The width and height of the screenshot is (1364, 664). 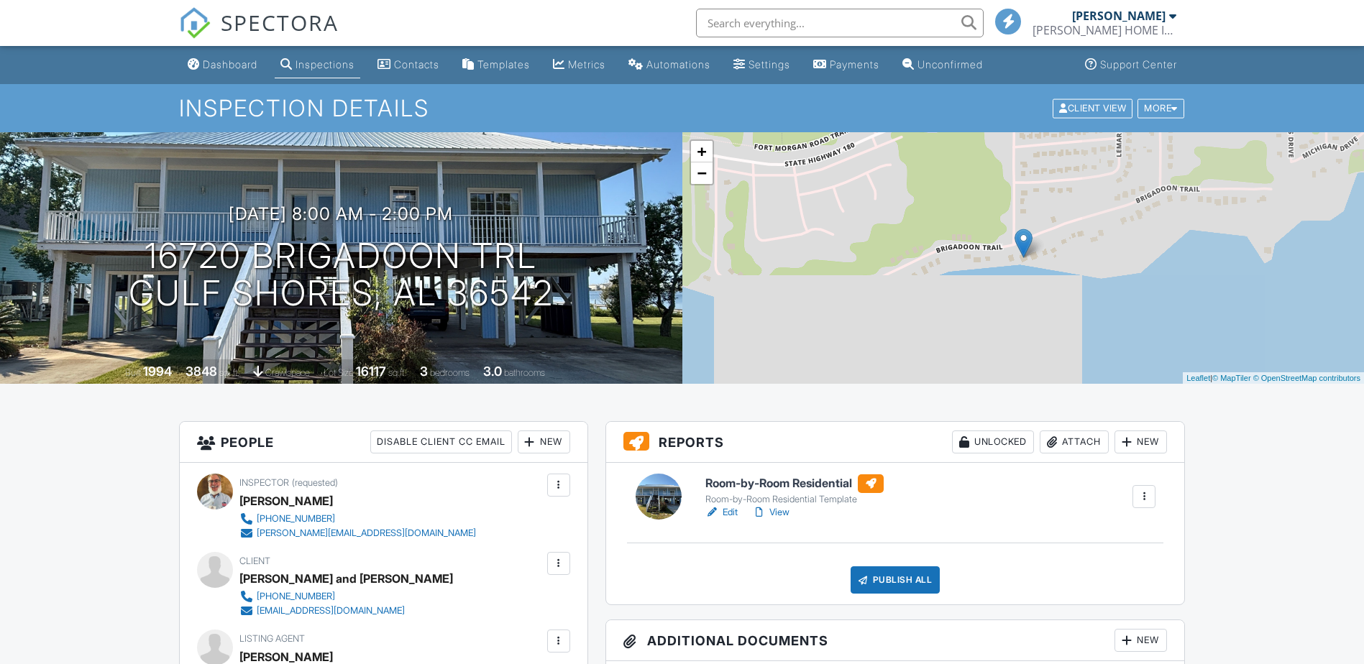 What do you see at coordinates (1093, 107) in the screenshot?
I see `a: Client View` at bounding box center [1093, 107].